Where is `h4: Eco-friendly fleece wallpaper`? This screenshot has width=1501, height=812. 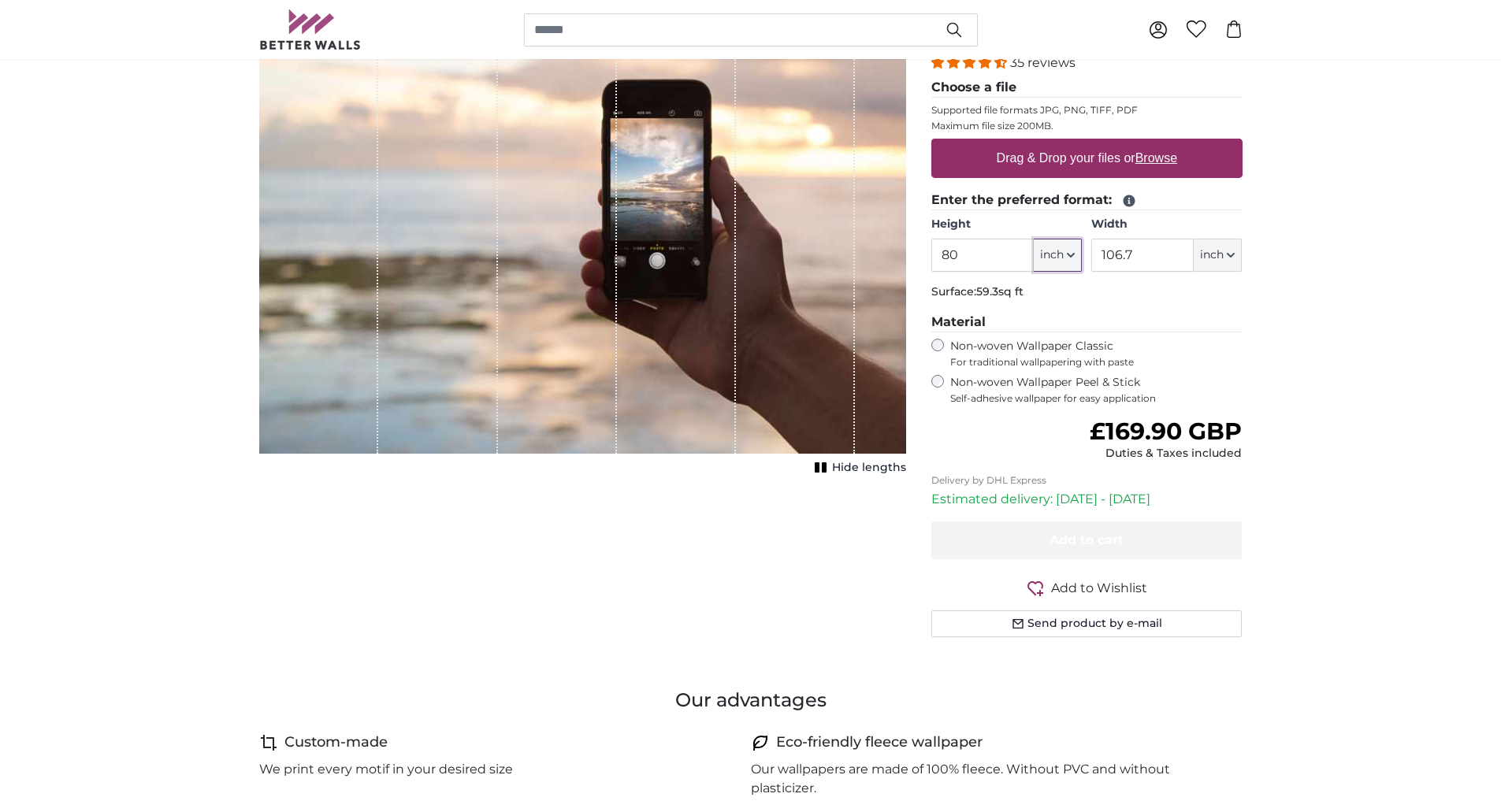
h4: Eco-friendly fleece wallpaper is located at coordinates (879, 743).